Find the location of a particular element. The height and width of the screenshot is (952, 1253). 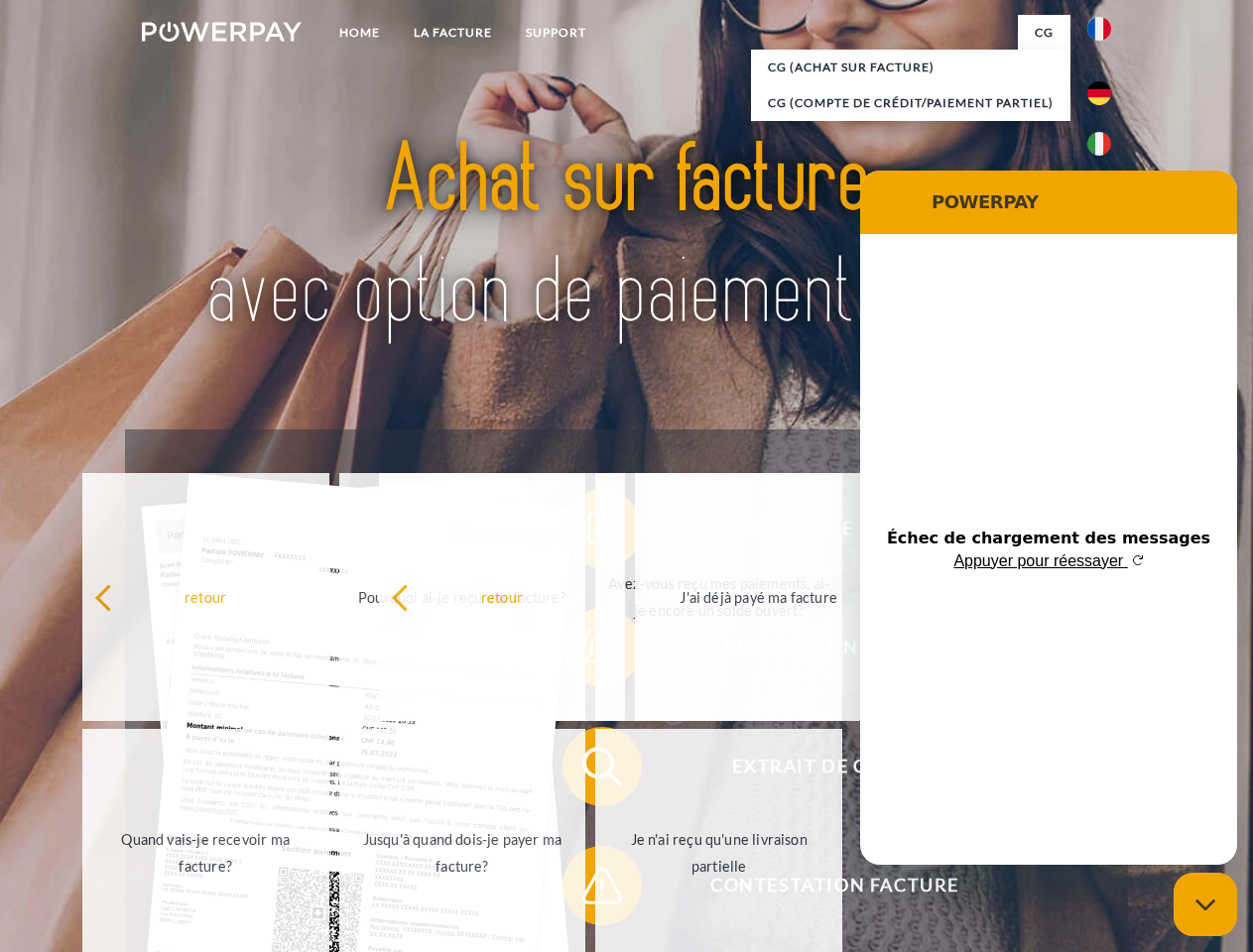

div: Jusqu'à quand dois-je payer ma facture? is located at coordinates (462, 852).